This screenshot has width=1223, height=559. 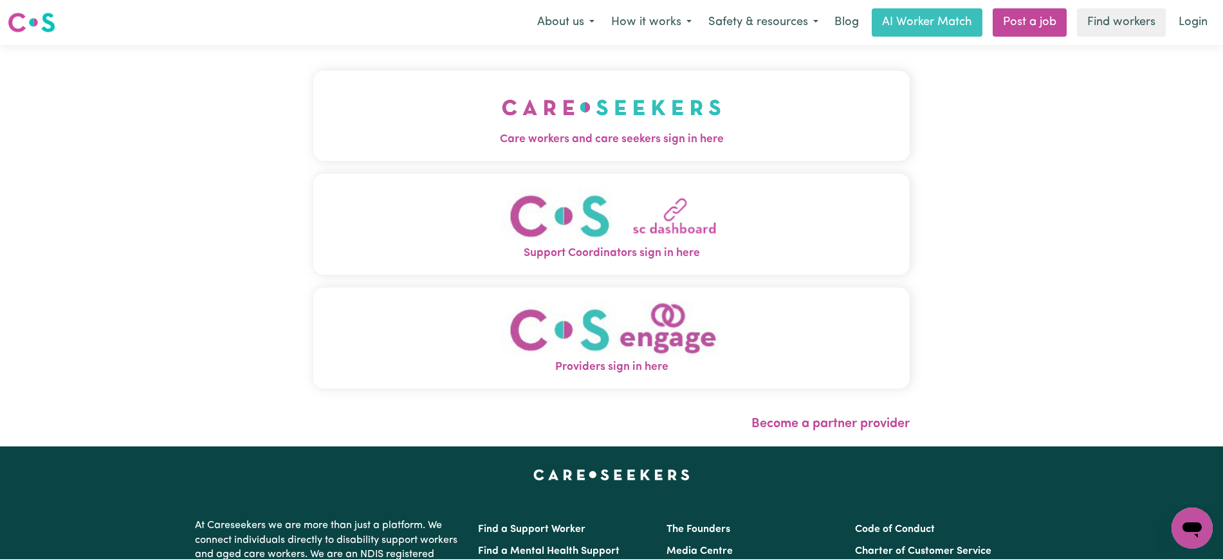 I want to click on a: The Founders, so click(x=698, y=530).